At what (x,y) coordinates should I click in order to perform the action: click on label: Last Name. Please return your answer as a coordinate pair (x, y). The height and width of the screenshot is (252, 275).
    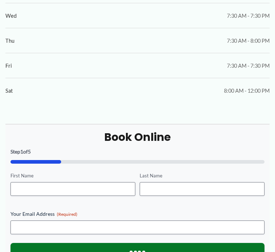
    Looking at the image, I should click on (202, 175).